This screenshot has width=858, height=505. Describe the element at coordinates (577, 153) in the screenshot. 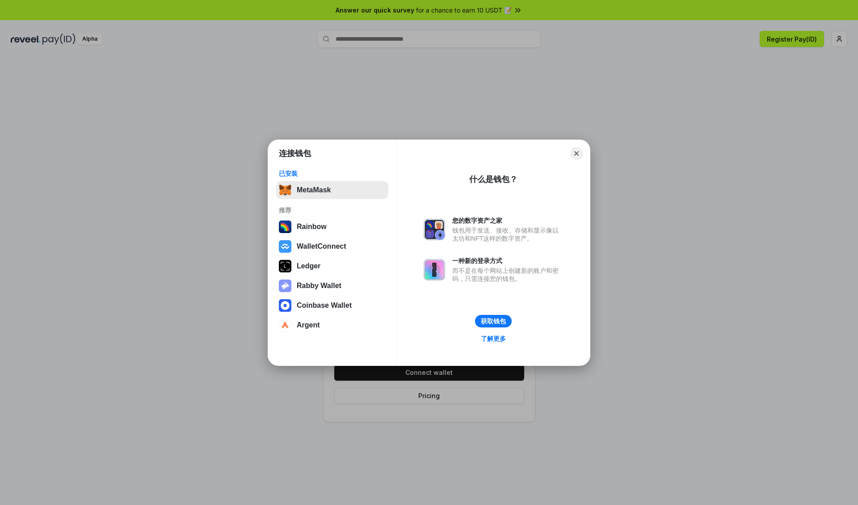

I see `button: Close` at that location.